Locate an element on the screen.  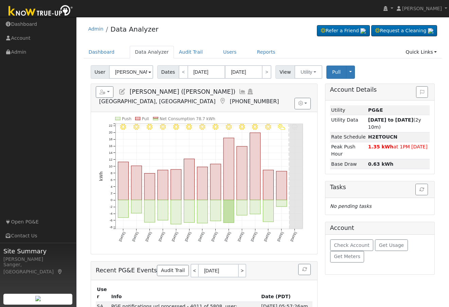
a: Request a Cleaning is located at coordinates (405, 31).